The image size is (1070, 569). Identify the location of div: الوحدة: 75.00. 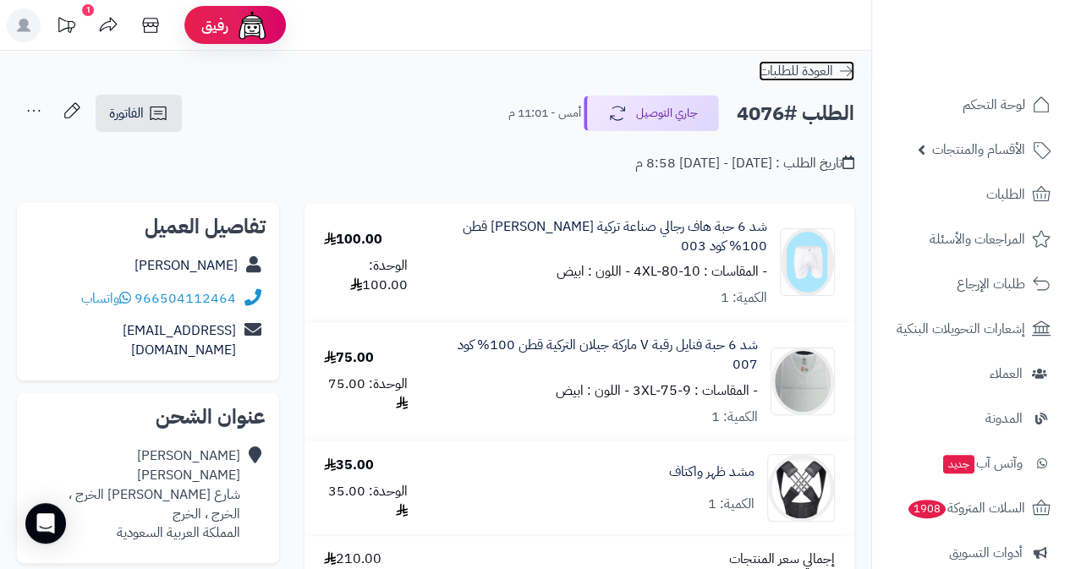
(365, 394).